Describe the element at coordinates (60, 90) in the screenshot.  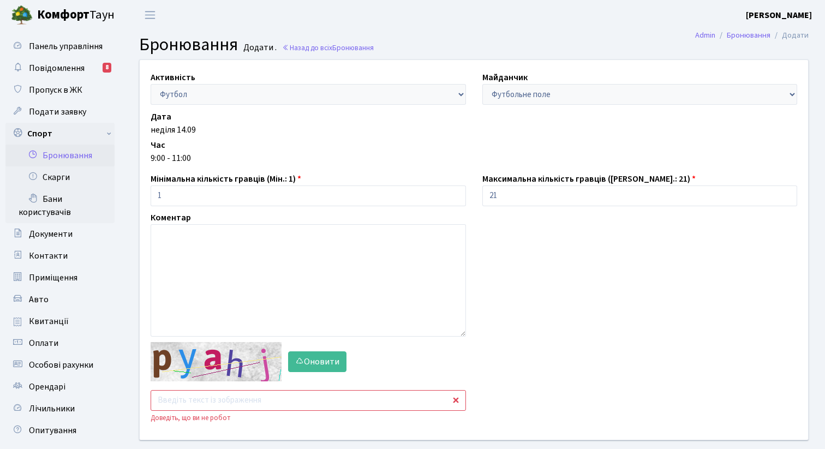
I see `a: Пропуск в ЖК` at that location.